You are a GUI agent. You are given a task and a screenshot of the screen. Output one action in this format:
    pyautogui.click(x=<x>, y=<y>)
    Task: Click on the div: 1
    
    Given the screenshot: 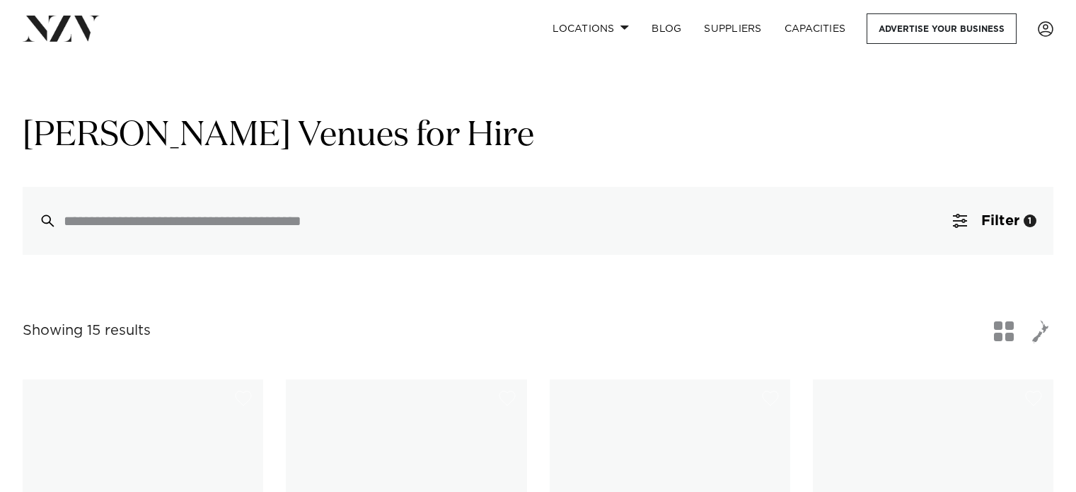 What is the action you would take?
    pyautogui.click(x=1030, y=221)
    